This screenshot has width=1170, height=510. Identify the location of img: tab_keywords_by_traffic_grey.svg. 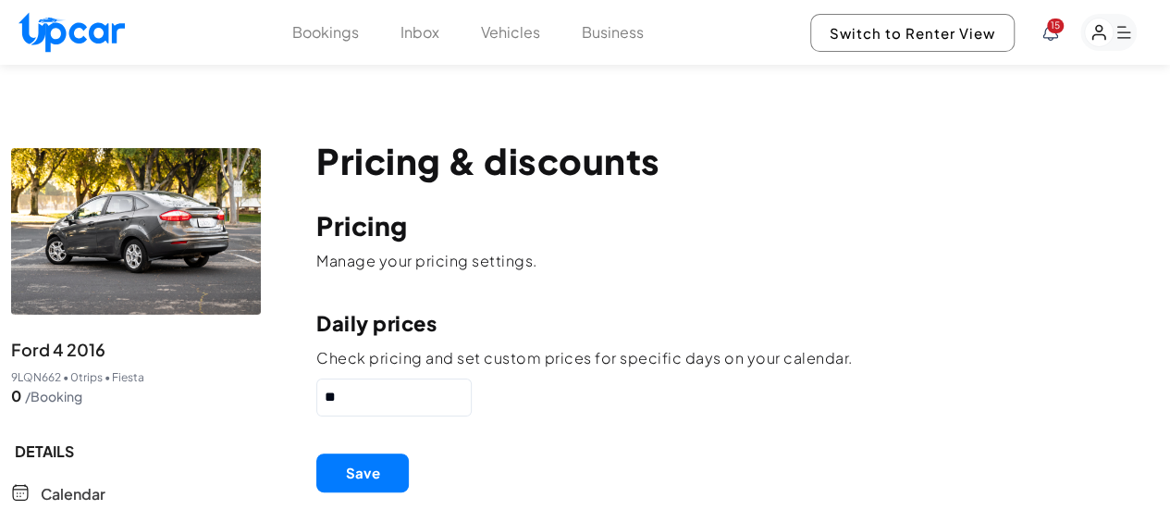
(191, 115).